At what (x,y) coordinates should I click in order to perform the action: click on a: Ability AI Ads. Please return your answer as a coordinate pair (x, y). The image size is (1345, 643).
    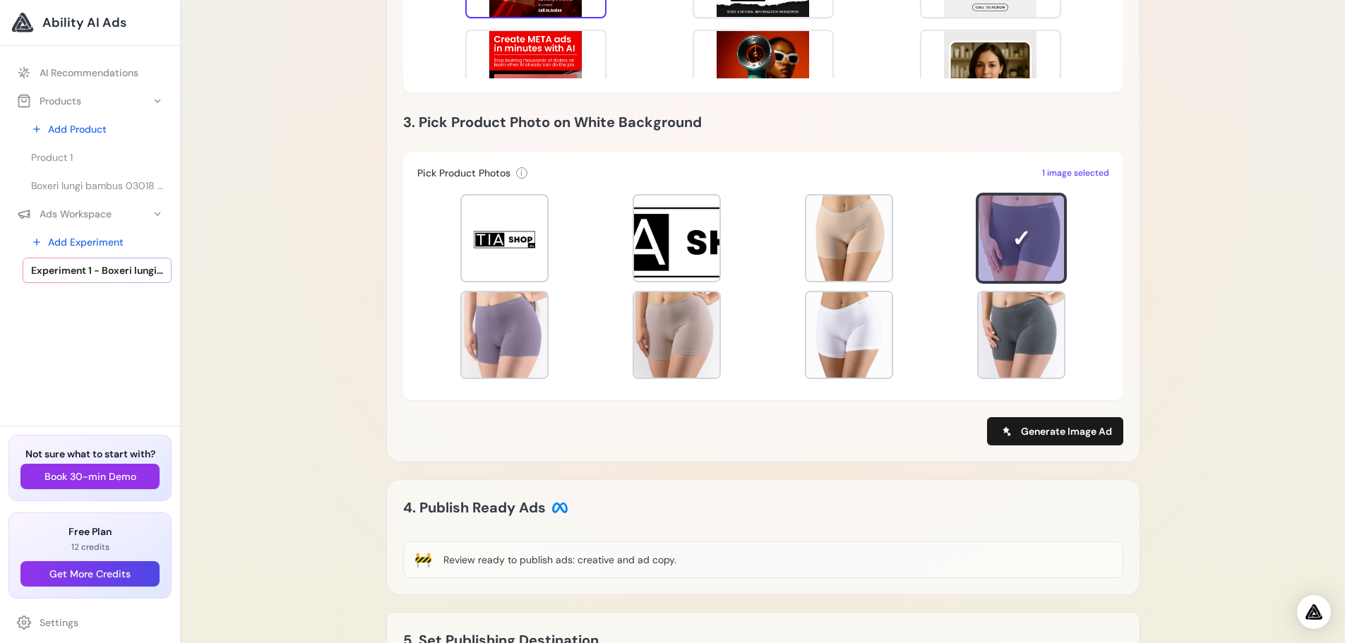
    Looking at the image, I should click on (90, 23).